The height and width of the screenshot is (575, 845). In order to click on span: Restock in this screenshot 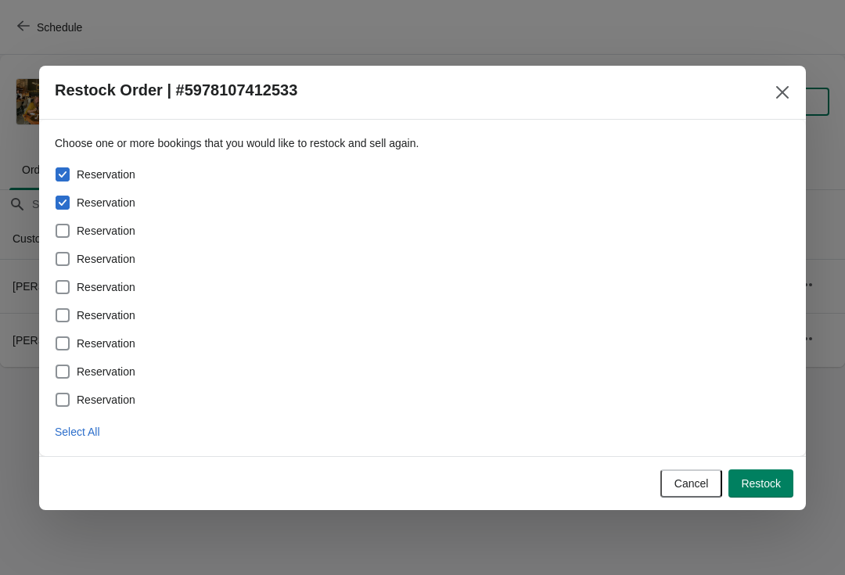, I will do `click(760, 483)`.